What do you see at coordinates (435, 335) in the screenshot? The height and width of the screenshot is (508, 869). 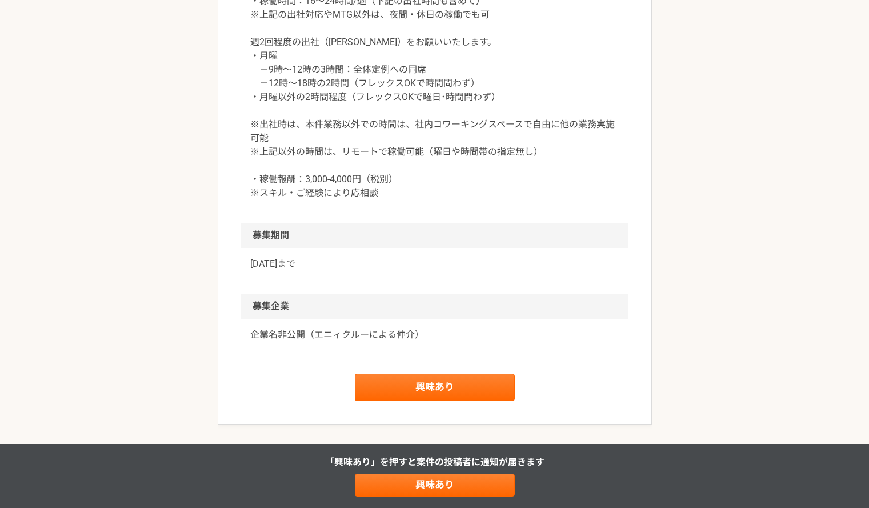 I see `a: 企業名非公開（エニィクルーによる仲介）` at bounding box center [435, 335].